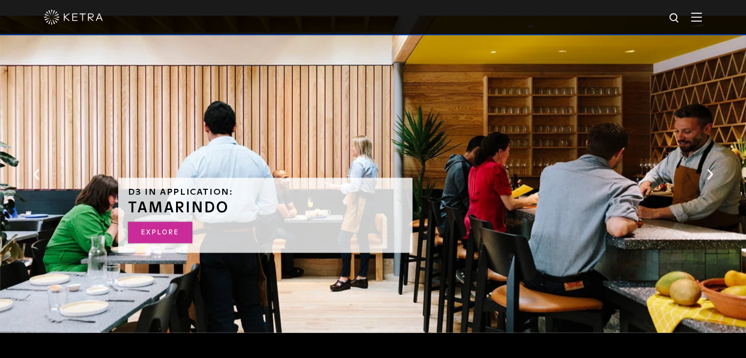 The height and width of the screenshot is (358, 746). What do you see at coordinates (265, 192) in the screenshot?
I see `h6: D3 in application:` at bounding box center [265, 192].